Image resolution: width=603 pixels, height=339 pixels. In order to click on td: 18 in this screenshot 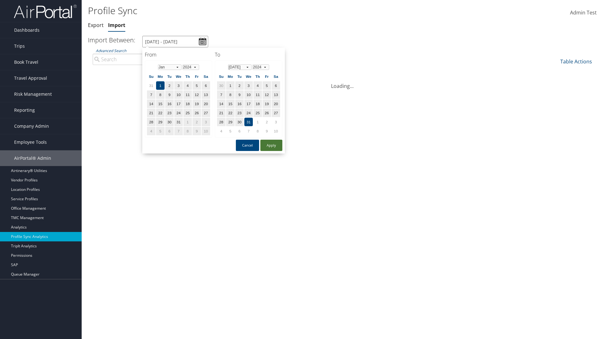, I will do `click(187, 104)`.